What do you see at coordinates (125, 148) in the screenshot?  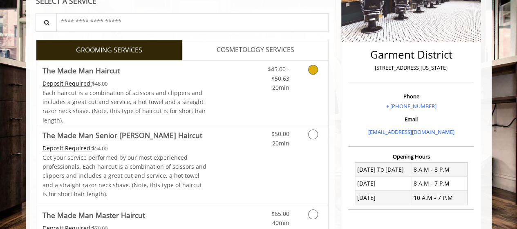 I see `div: $54.00` at bounding box center [125, 148].